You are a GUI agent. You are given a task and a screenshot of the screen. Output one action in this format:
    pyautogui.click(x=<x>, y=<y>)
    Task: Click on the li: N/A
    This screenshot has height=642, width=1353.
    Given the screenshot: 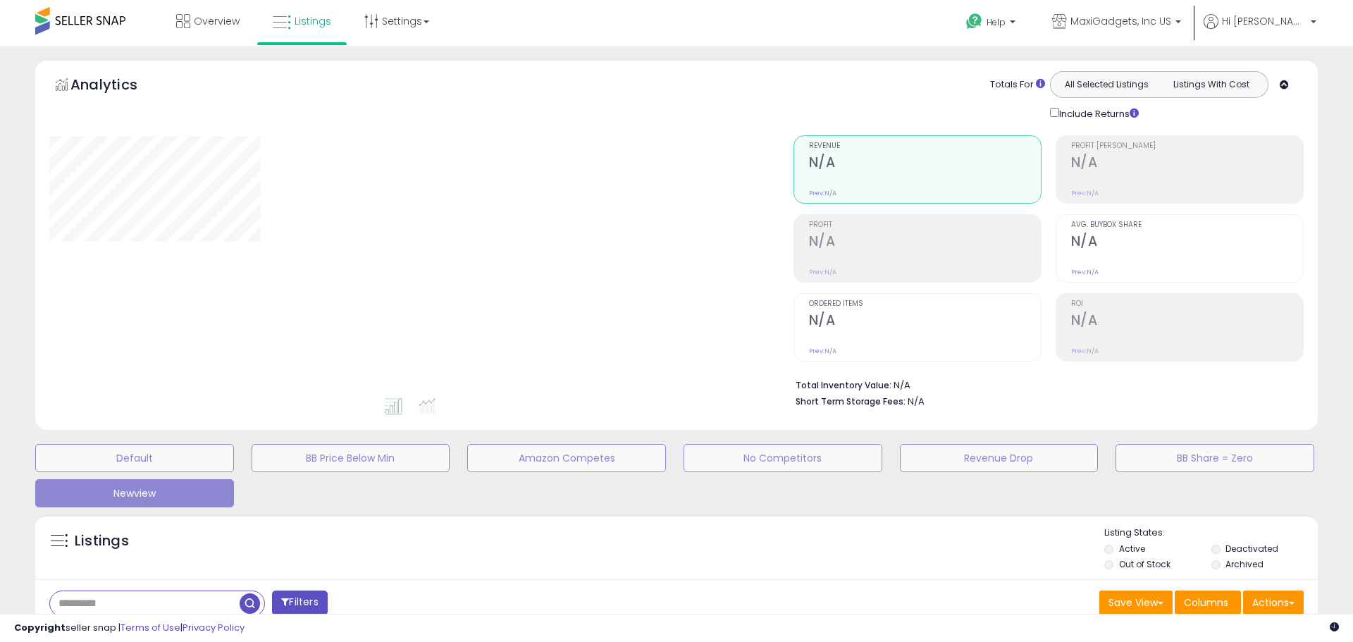 What is the action you would take?
    pyautogui.click(x=1044, y=384)
    